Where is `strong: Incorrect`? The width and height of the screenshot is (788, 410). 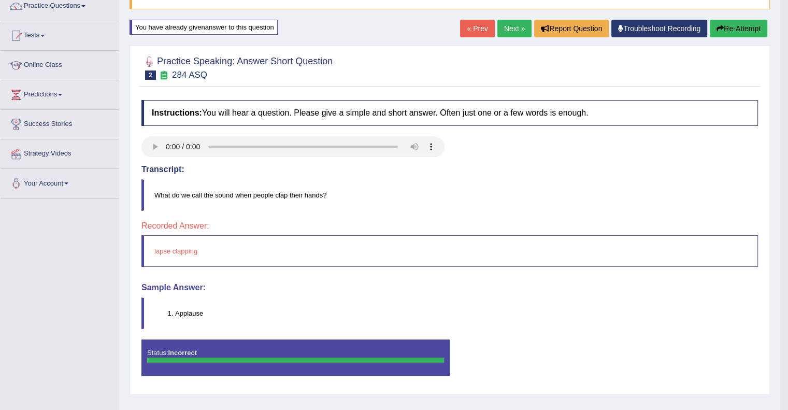 strong: Incorrect is located at coordinates (182, 352).